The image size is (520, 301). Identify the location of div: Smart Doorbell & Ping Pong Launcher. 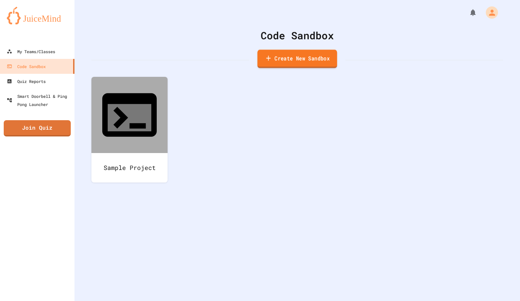
(39, 100).